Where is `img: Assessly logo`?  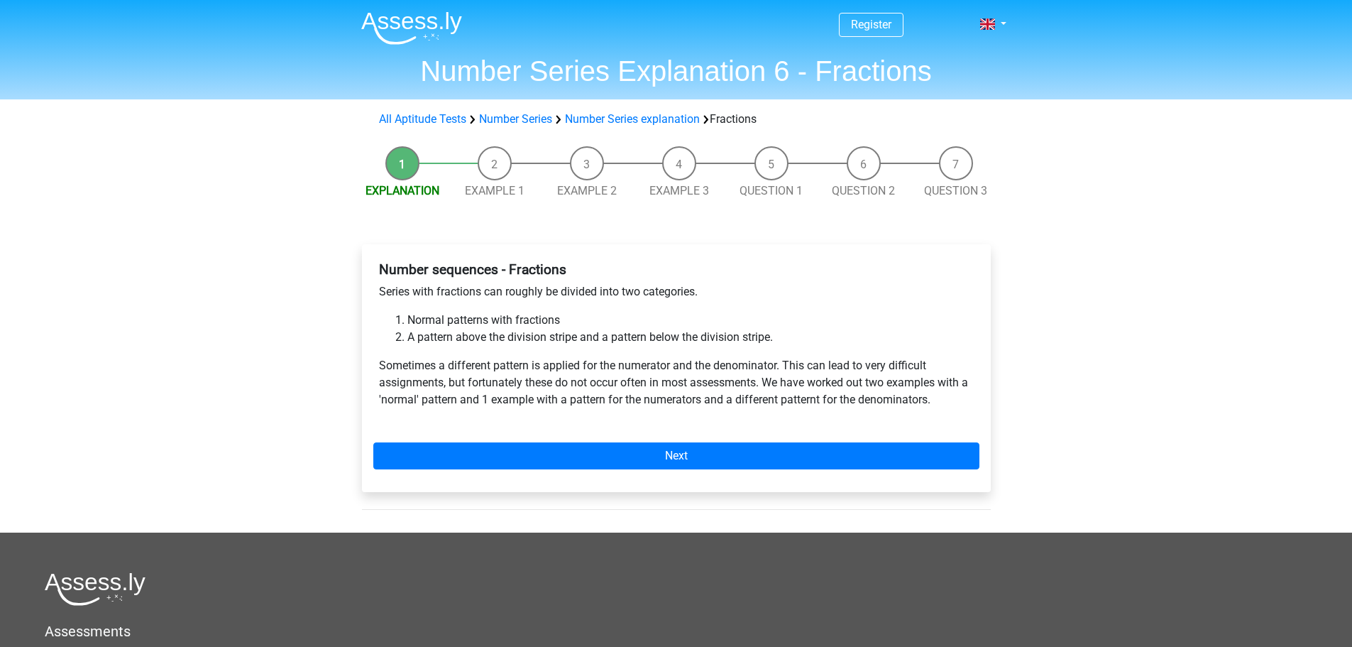
img: Assessly logo is located at coordinates (95, 588).